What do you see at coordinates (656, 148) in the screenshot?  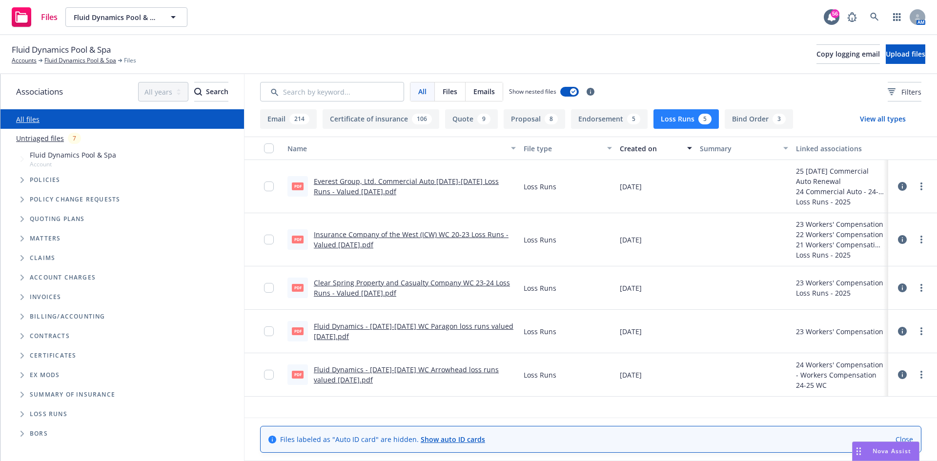 I see `button: Created on` at bounding box center [656, 148].